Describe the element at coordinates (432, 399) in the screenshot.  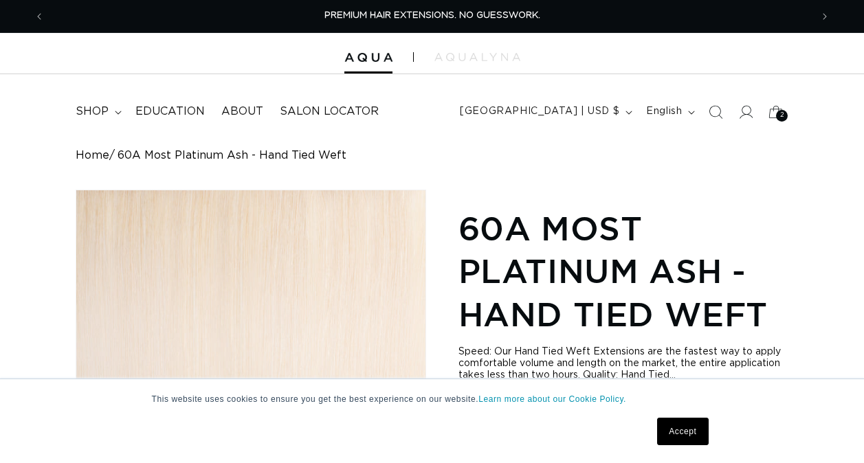
I see `p: This website uses cookies to ensure you get the best experience on our website.` at that location.